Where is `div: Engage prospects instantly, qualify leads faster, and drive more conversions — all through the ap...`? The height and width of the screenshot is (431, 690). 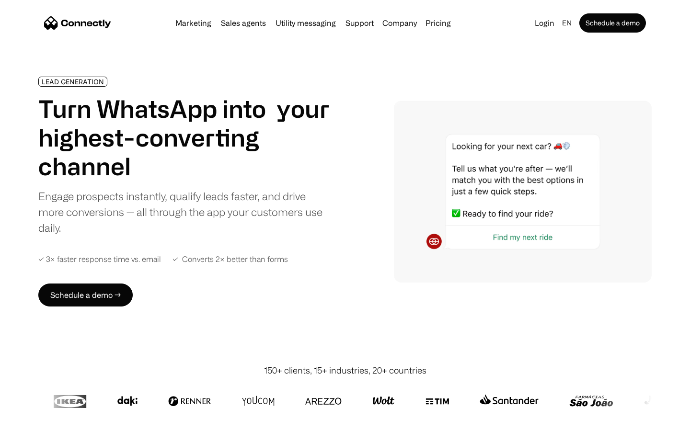 div: Engage prospects instantly, qualify leads faster, and drive more conversions — all through the ap... is located at coordinates (184, 212).